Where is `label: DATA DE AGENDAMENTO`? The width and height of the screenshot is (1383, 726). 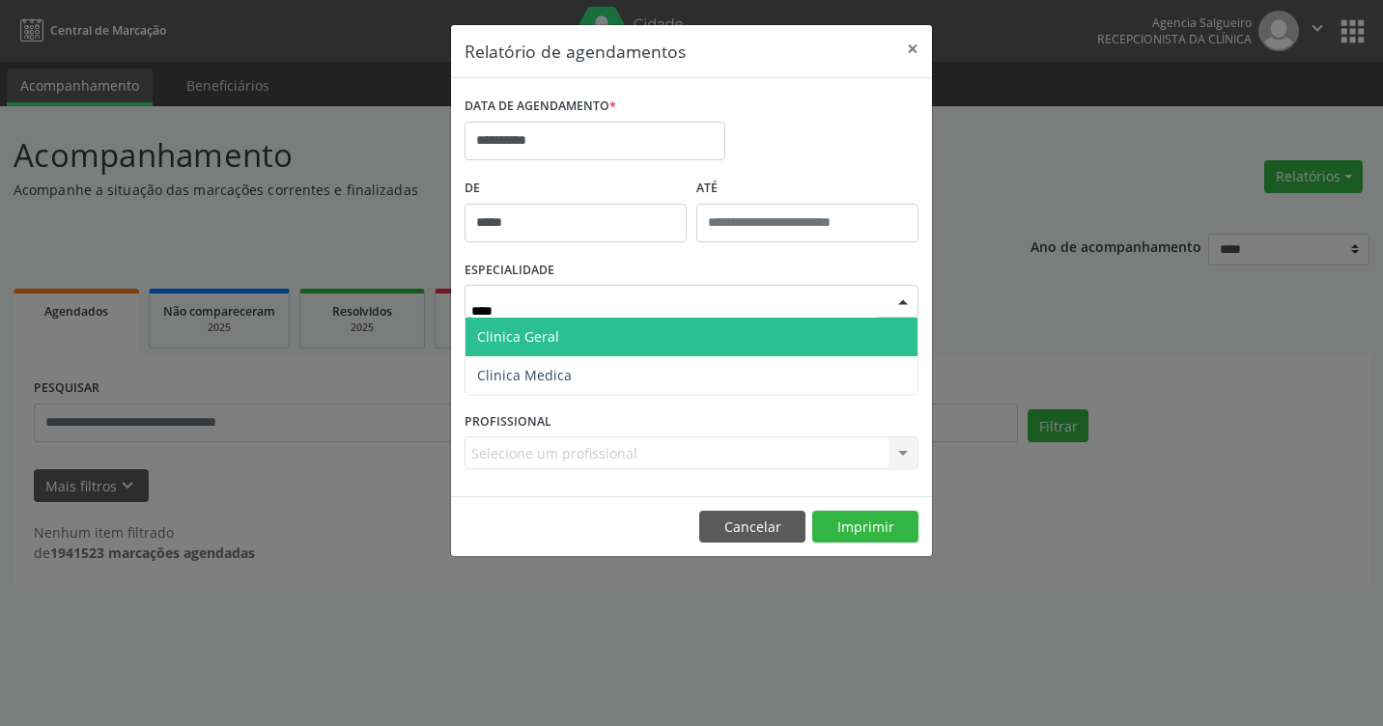 label: DATA DE AGENDAMENTO is located at coordinates (540, 106).